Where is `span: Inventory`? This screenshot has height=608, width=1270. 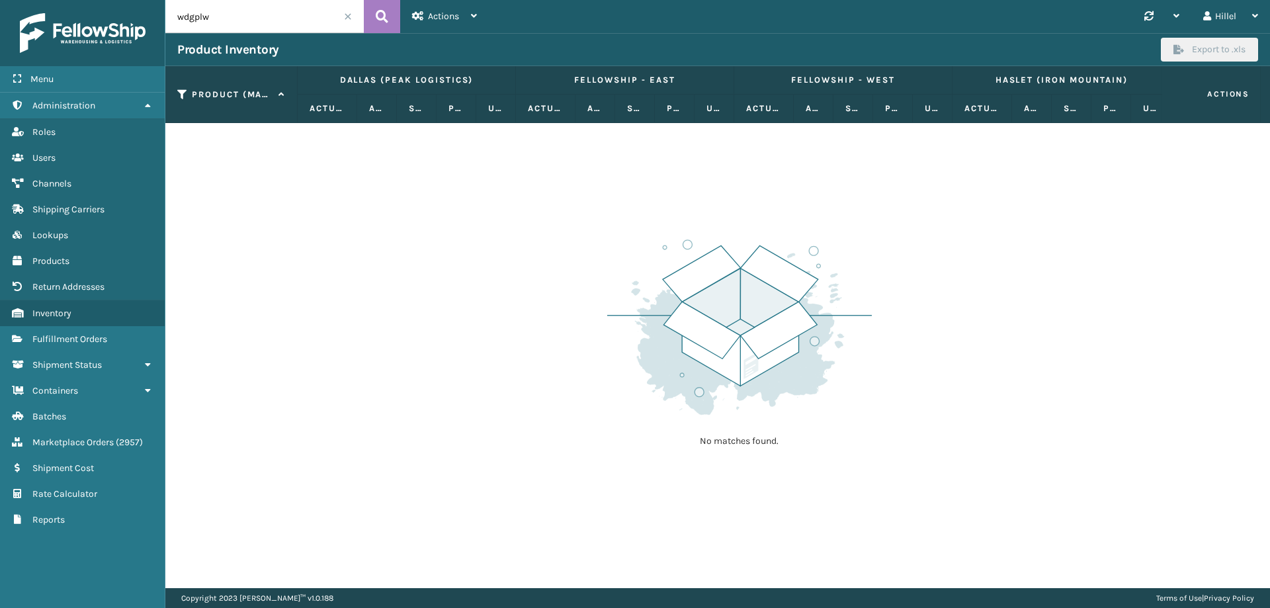
span: Inventory is located at coordinates (52, 313).